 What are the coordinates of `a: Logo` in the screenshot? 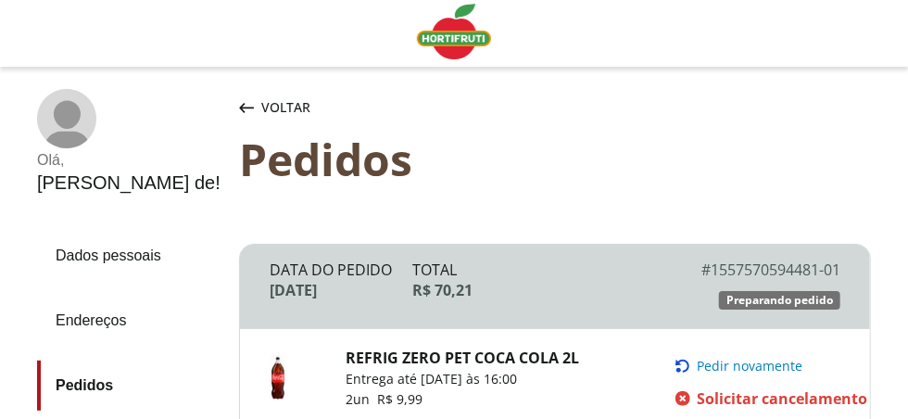 It's located at (454, 33).